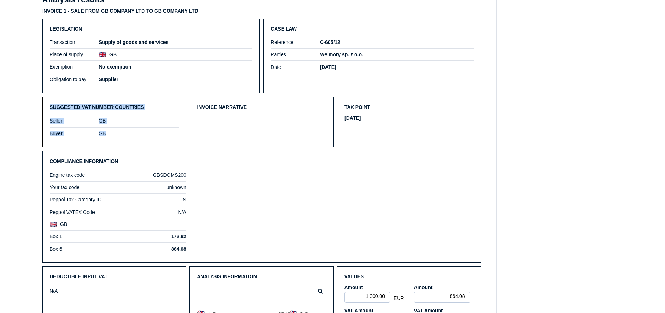 The height and width of the screenshot is (313, 665). I want to click on h3: Analysis information, so click(261, 277).